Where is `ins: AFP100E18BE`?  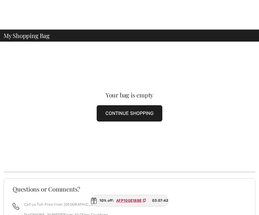
ins: AFP100E18BE is located at coordinates (129, 200).